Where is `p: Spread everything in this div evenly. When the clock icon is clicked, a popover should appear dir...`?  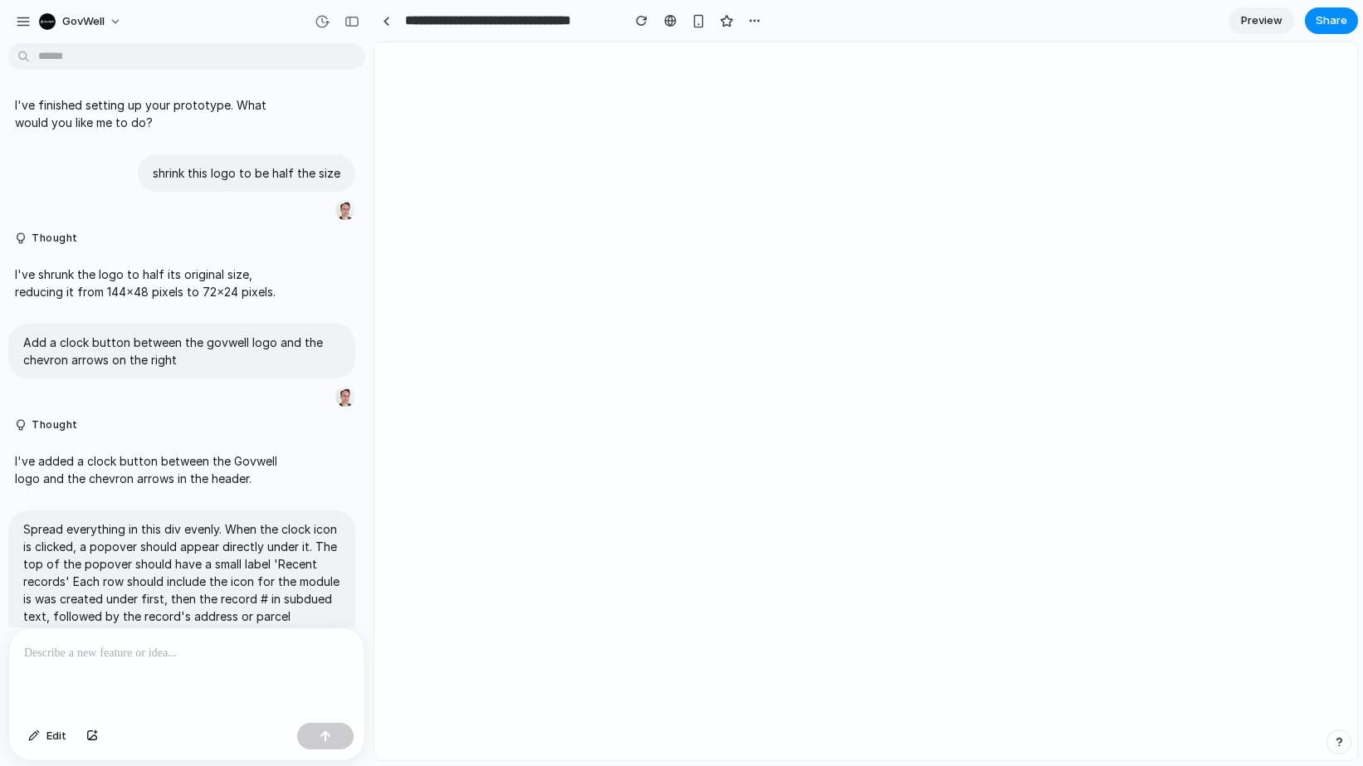 p: Spread everything in this div evenly. When the clock icon is clicked, a popover should appear dir... is located at coordinates (182, 581).